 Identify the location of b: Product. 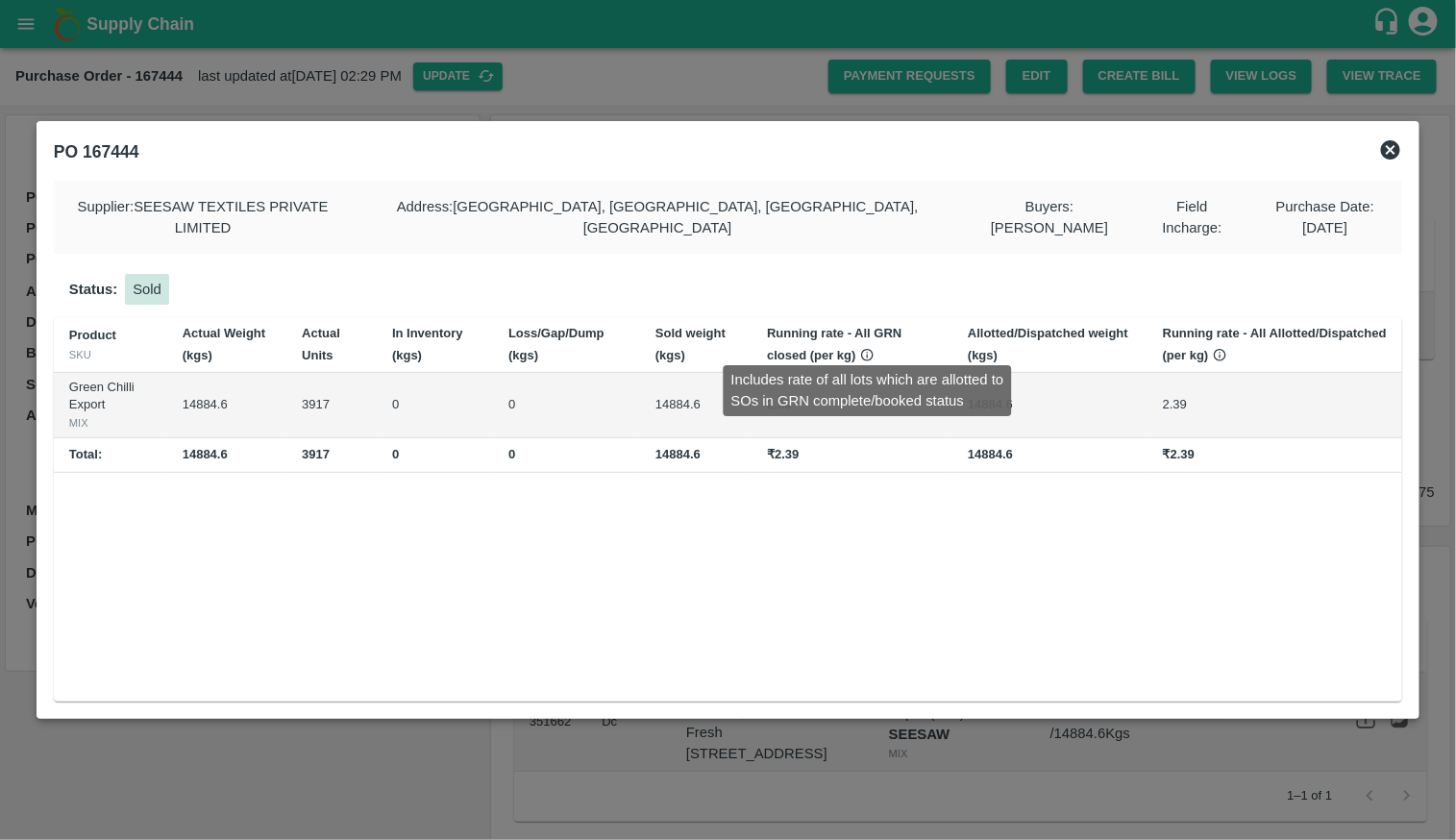
(92, 334).